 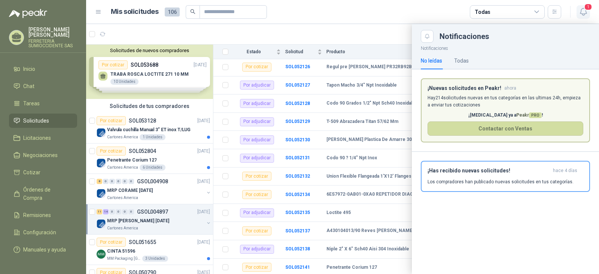 I want to click on span: Licitaciones, so click(x=37, y=138).